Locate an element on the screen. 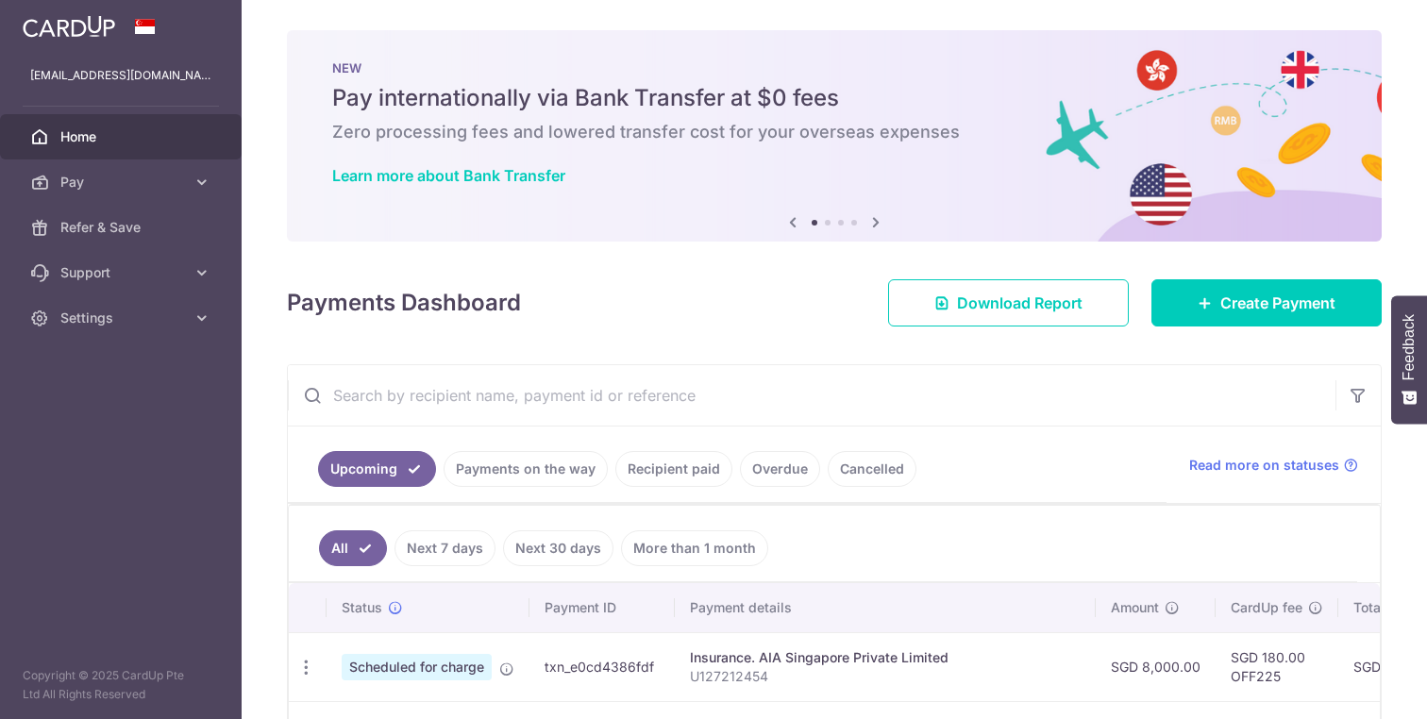 The image size is (1427, 719). a: Payments on the way is located at coordinates (526, 469).